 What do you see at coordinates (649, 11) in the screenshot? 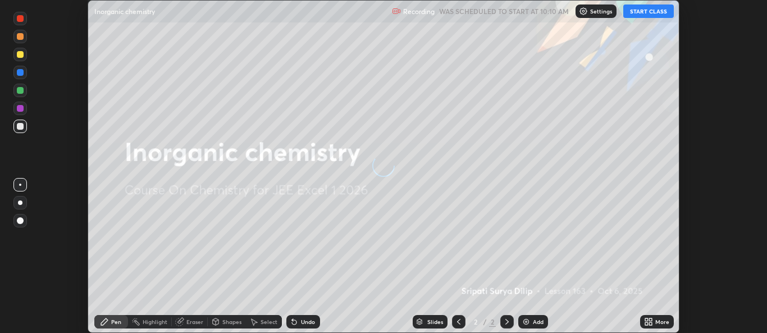
I see `button: START CLASS` at bounding box center [649, 11].